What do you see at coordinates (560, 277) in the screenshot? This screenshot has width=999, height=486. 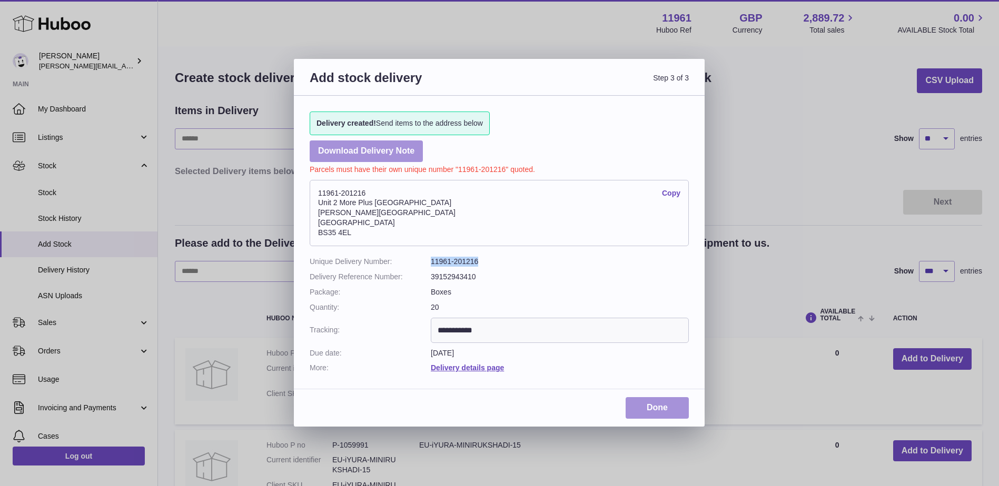 I see `dd: 39152943410` at bounding box center [560, 277].